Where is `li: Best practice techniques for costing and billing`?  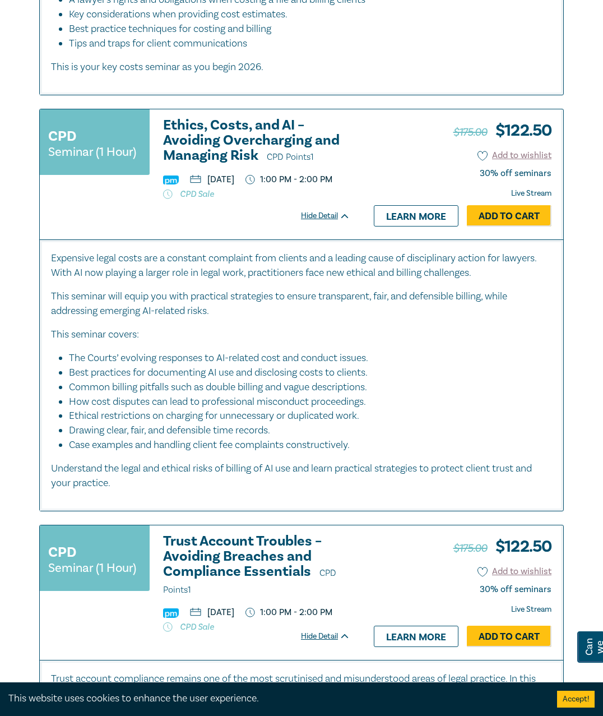 li: Best practice techniques for costing and billing is located at coordinates (305, 29).